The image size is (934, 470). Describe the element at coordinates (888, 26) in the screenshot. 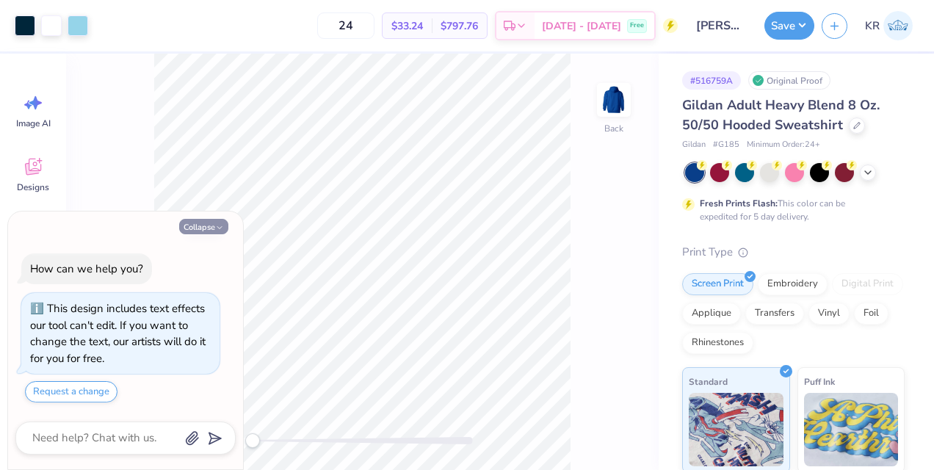

I see `a: KR` at that location.